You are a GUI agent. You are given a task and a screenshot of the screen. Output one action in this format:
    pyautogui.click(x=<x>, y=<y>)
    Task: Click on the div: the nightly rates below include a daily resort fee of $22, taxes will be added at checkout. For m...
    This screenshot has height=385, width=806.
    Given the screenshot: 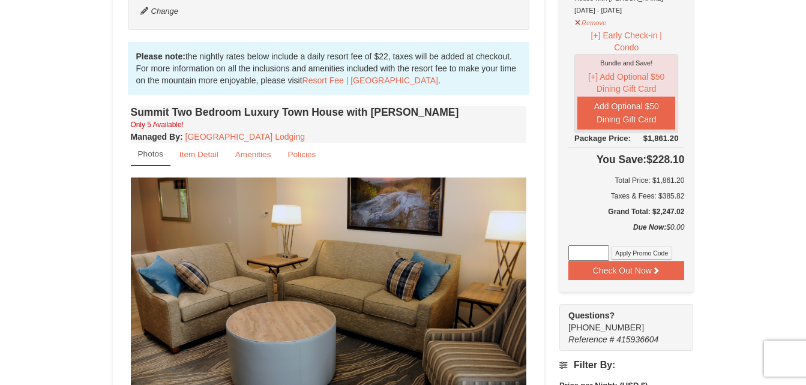 What is the action you would take?
    pyautogui.click(x=329, y=68)
    